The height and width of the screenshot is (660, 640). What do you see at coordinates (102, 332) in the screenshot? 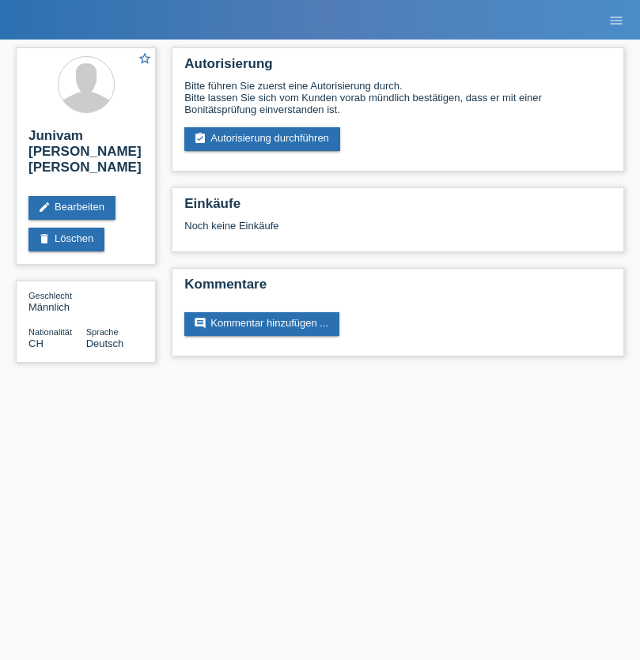
I see `span: Sprache` at bounding box center [102, 332].